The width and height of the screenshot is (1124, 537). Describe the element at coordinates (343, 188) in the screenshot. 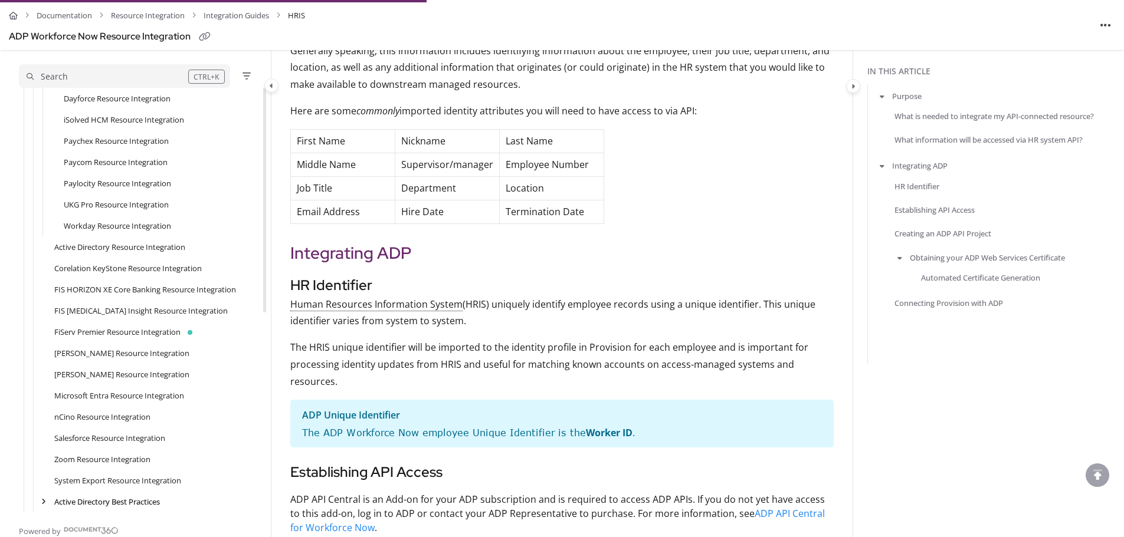

I see `td: Job Title` at that location.